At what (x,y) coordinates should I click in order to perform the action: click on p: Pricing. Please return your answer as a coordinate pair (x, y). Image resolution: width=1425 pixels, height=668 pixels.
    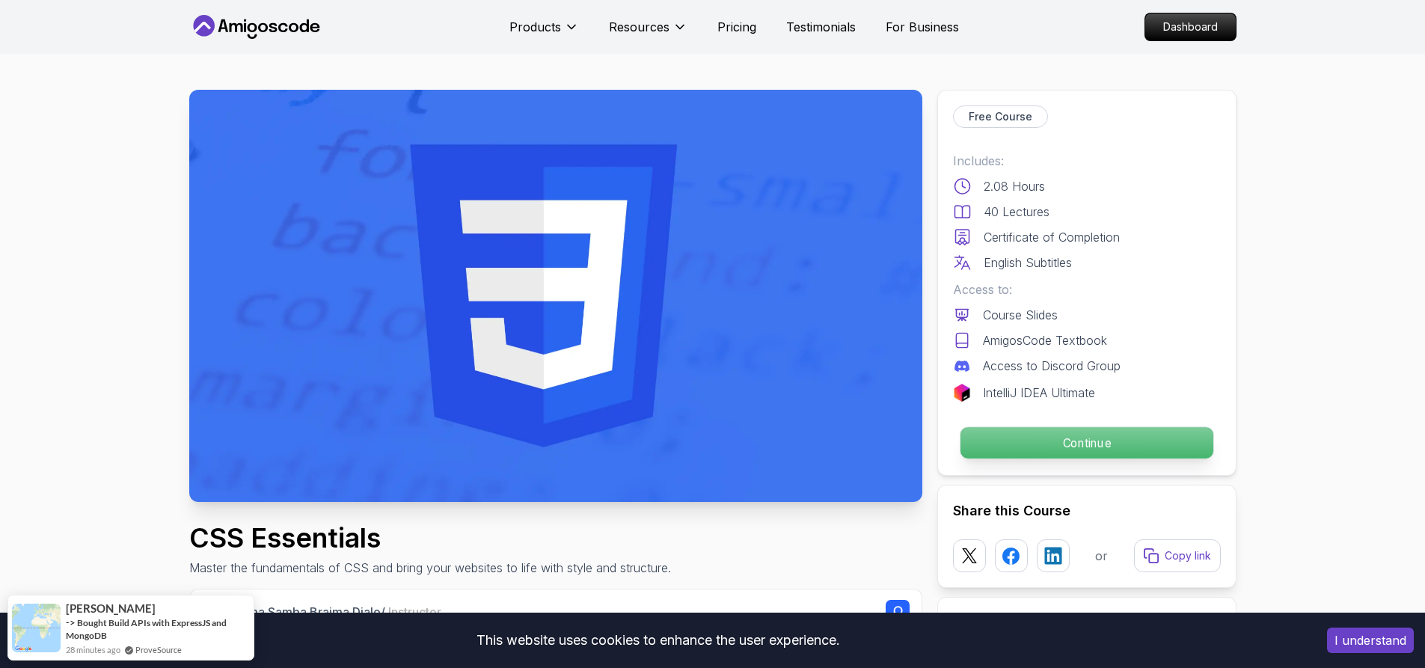
    Looking at the image, I should click on (737, 27).